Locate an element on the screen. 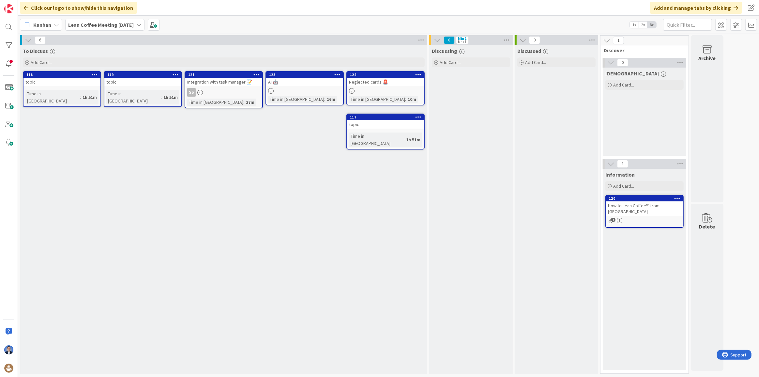  span: Information is located at coordinates (620, 174).